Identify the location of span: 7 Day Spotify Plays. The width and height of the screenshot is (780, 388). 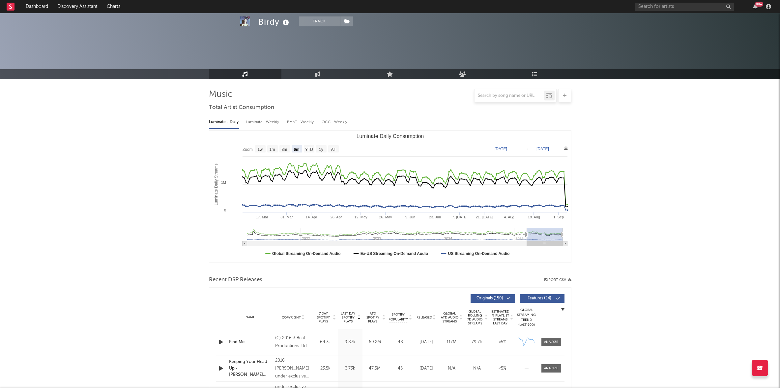
(323, 318).